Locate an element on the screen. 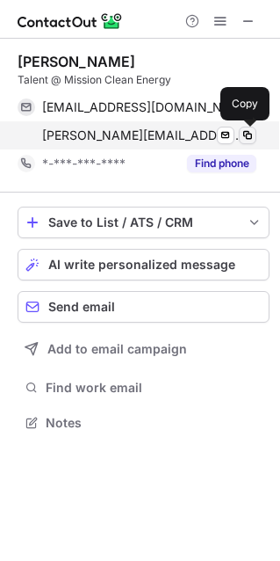 This screenshot has height=561, width=280. span: Add to email campaign is located at coordinates (117, 349).